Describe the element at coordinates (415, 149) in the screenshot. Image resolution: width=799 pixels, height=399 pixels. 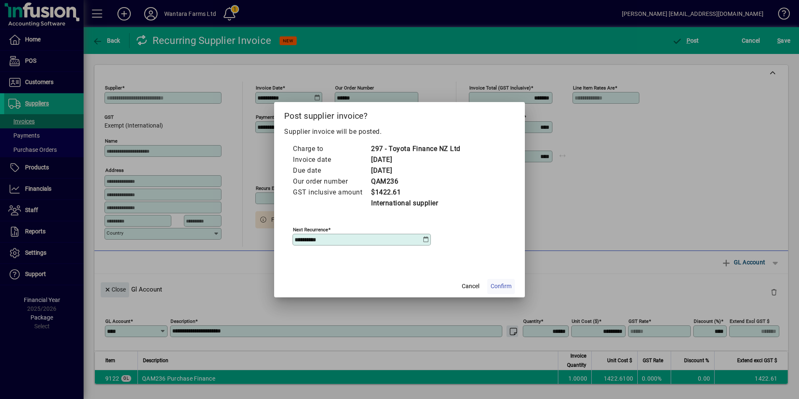
I see `td: 297 - Toyota Finance NZ Ltd` at that location.